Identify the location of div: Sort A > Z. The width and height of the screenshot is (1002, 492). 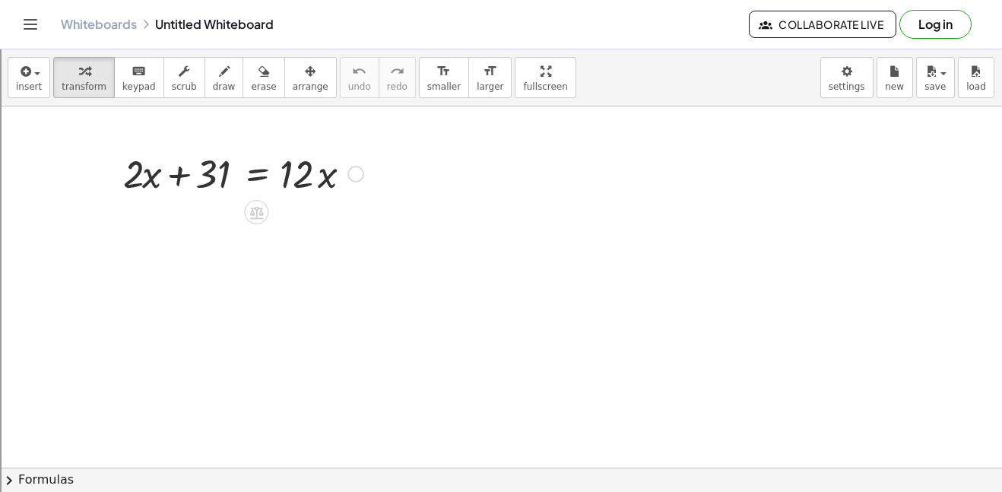
(501, 42).